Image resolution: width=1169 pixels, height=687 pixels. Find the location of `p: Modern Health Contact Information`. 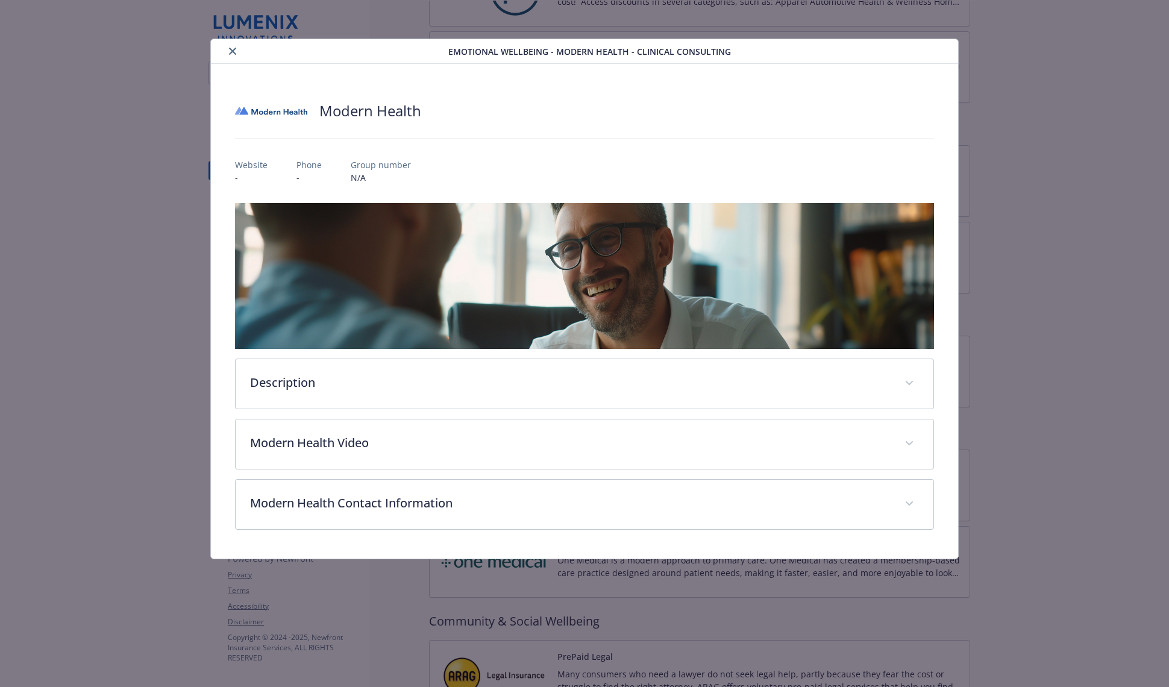

p: Modern Health Contact Information is located at coordinates (570, 503).